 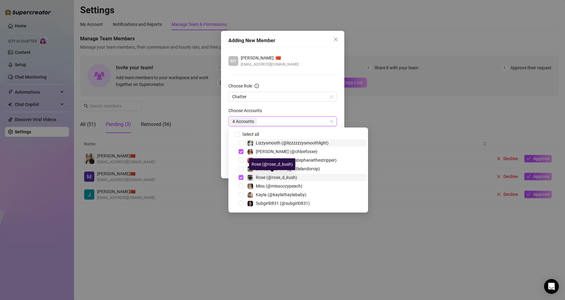 I want to click on img: Subgirl0831 (@subgirl0831), so click(x=250, y=204).